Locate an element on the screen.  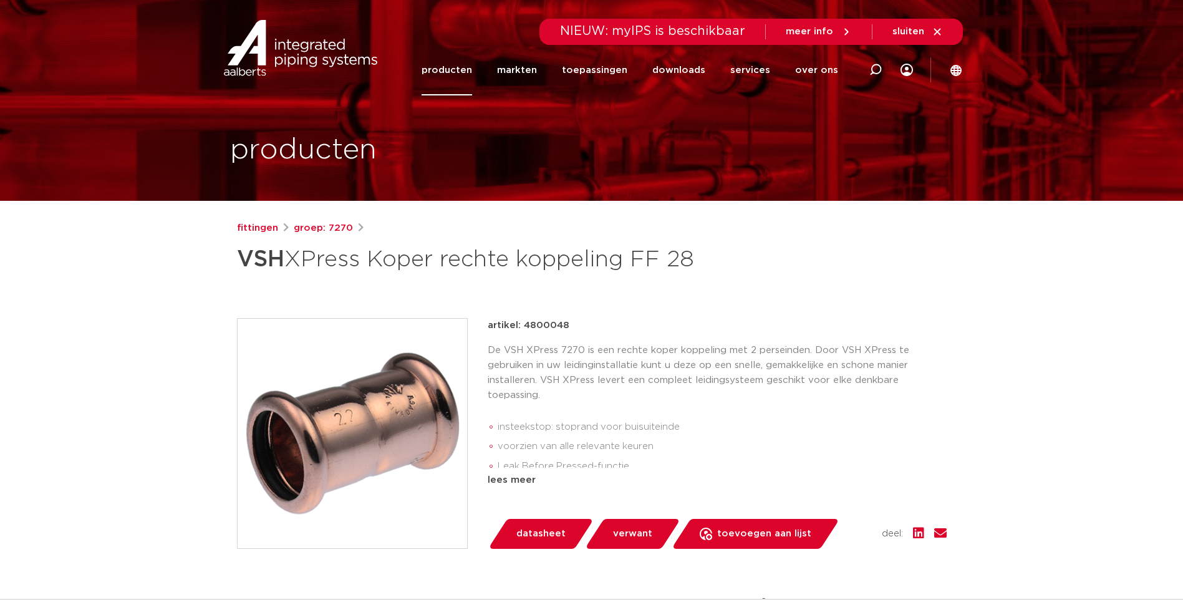
span: verwant is located at coordinates (632, 534).